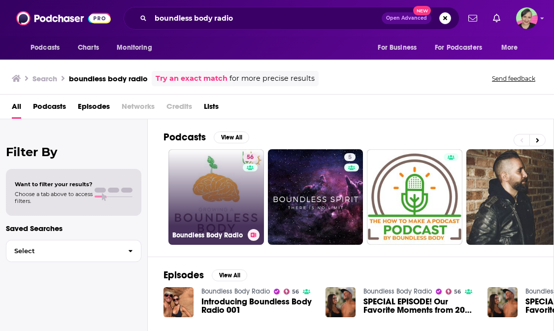  I want to click on span: Credits, so click(179, 108).